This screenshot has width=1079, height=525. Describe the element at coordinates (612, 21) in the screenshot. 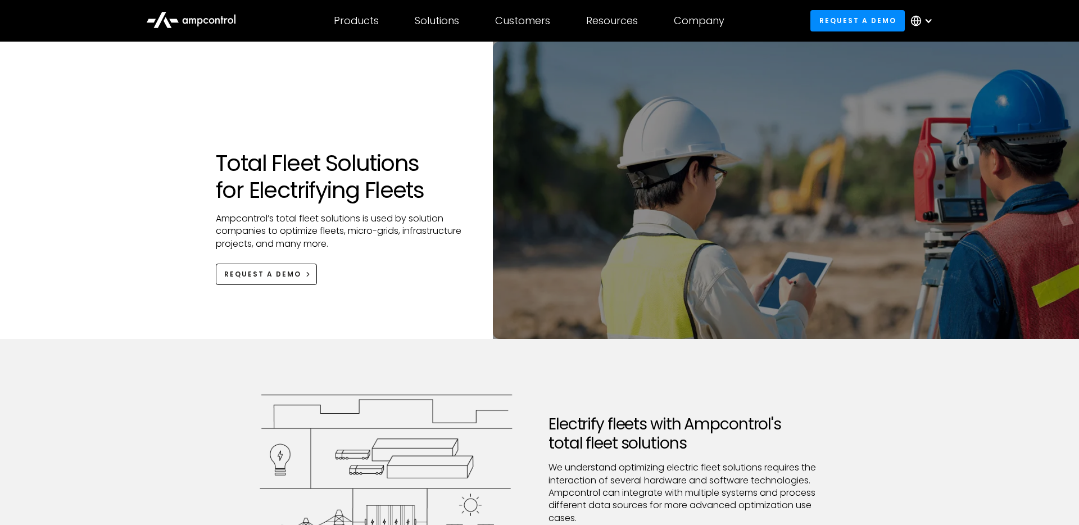

I see `div: Resources` at that location.